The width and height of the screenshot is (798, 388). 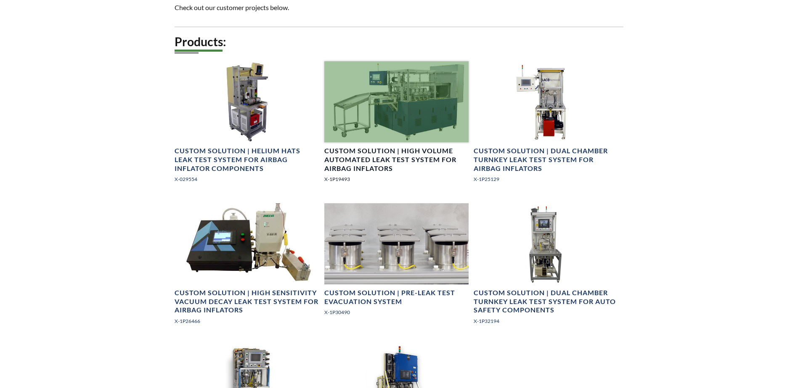 What do you see at coordinates (246, 268) in the screenshot?
I see `a: High Sensitivity Vacuum Decay Leak Test System for Airbag InflatorsCustom Solution | High Sensiti...` at bounding box center [246, 268].